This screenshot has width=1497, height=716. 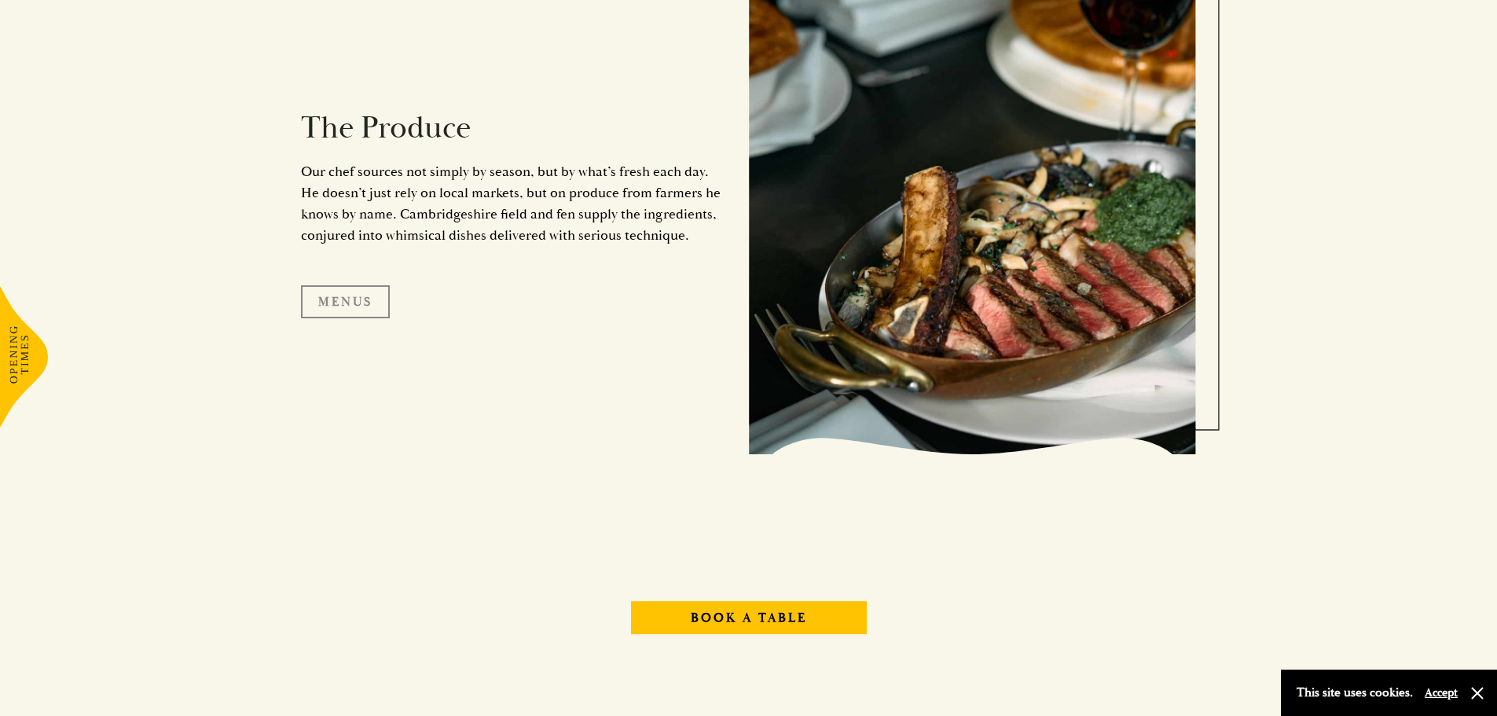 I want to click on h2: The Produce, so click(x=513, y=128).